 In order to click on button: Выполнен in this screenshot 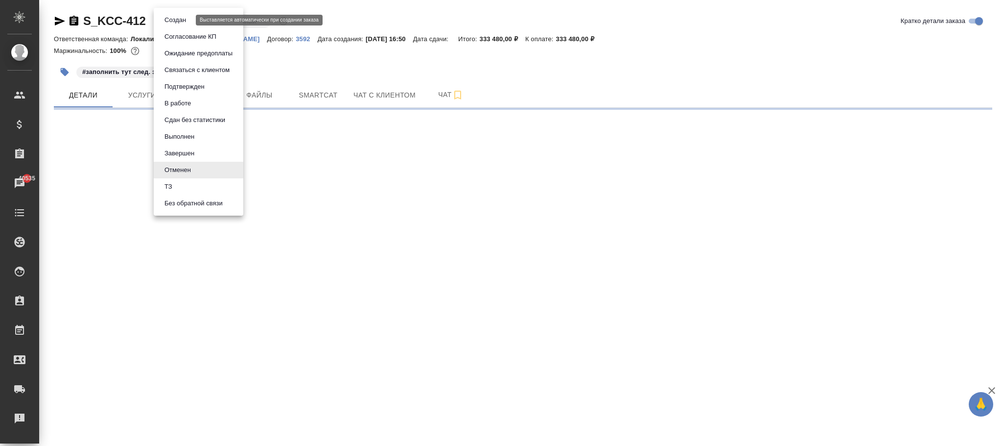, I will do `click(179, 137)`.